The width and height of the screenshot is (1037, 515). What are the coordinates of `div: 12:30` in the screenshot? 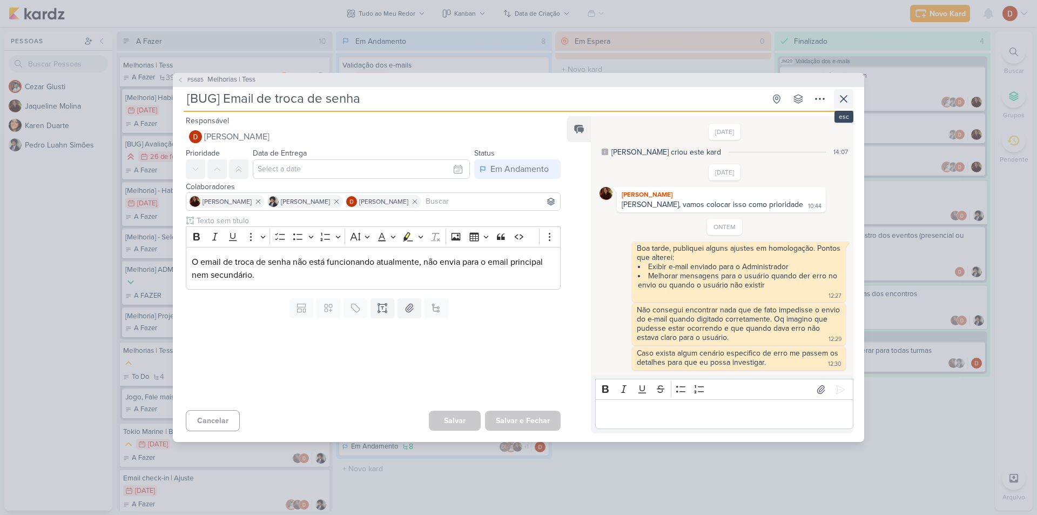 It's located at (835, 364).